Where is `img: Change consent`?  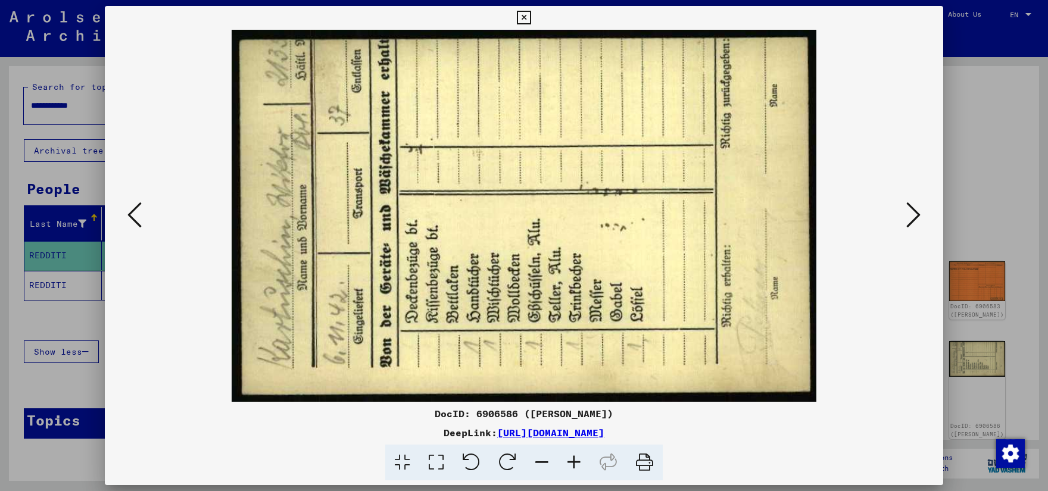 img: Change consent is located at coordinates (1011, 454).